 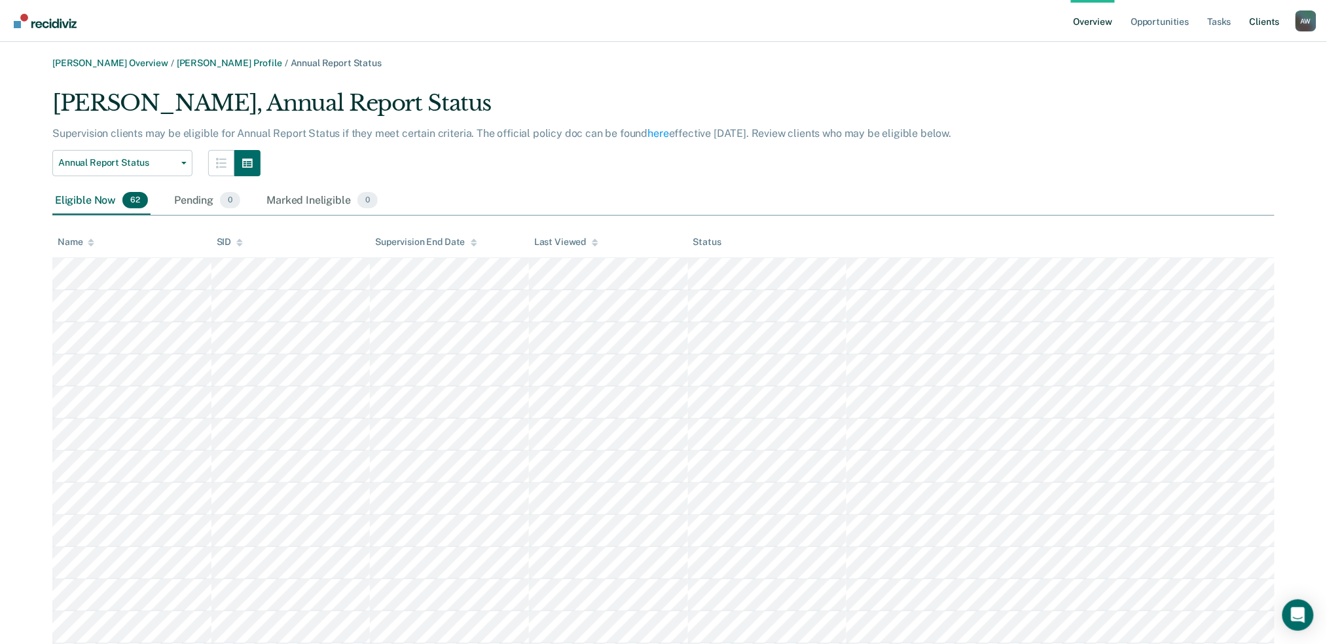 I want to click on div: Supervision End Date, so click(x=426, y=242).